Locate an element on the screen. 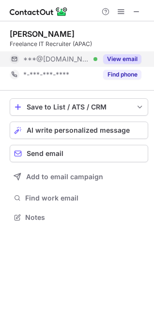  button: AI write personalized message is located at coordinates (79, 130).